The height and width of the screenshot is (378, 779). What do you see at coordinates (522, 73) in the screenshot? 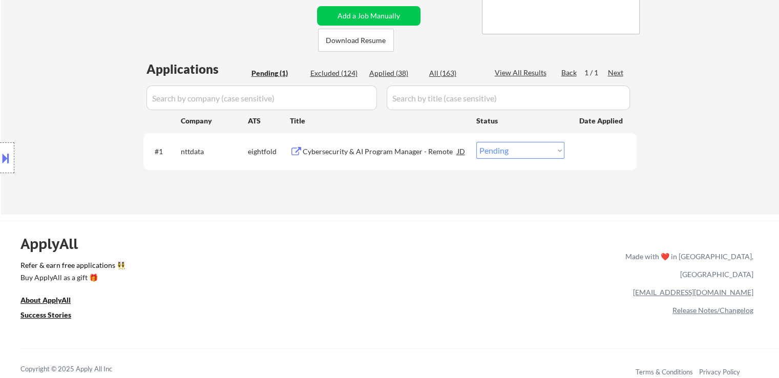
I see `div: View All Results` at bounding box center [522, 73].